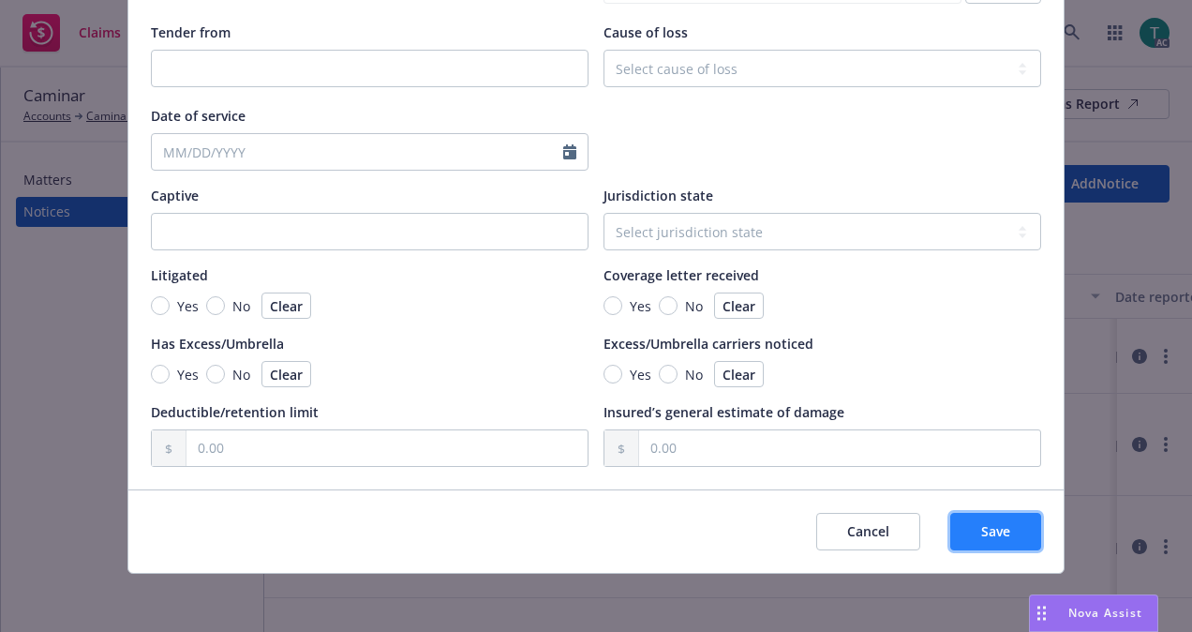 Image resolution: width=1192 pixels, height=632 pixels. I want to click on span: Litigated, so click(179, 275).